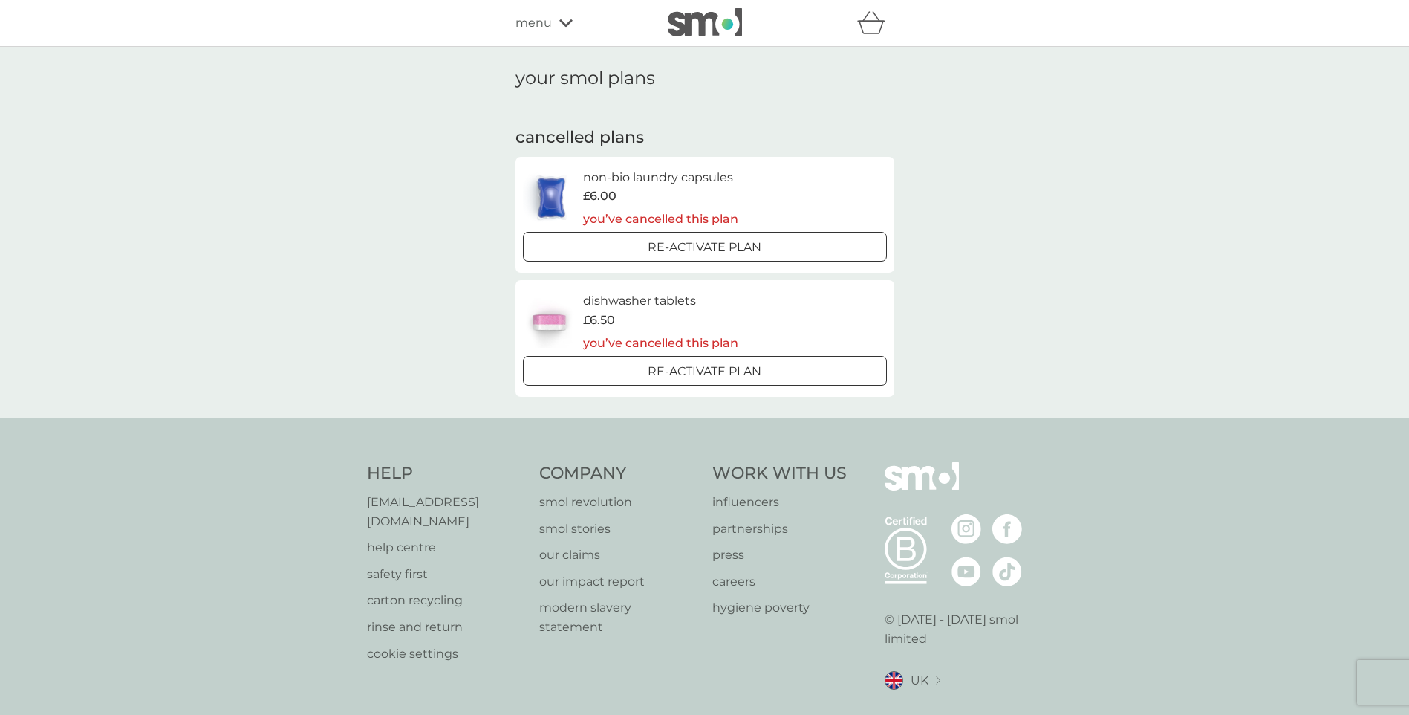 This screenshot has width=1409, height=715. I want to click on a: careers, so click(779, 582).